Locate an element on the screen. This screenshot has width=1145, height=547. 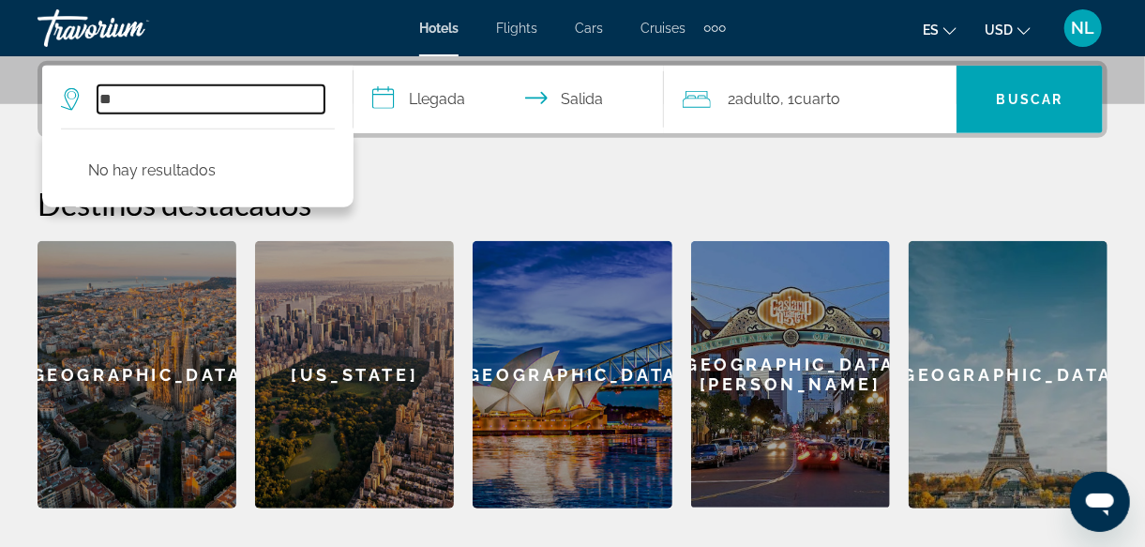
button: User Menu is located at coordinates (1083, 28).